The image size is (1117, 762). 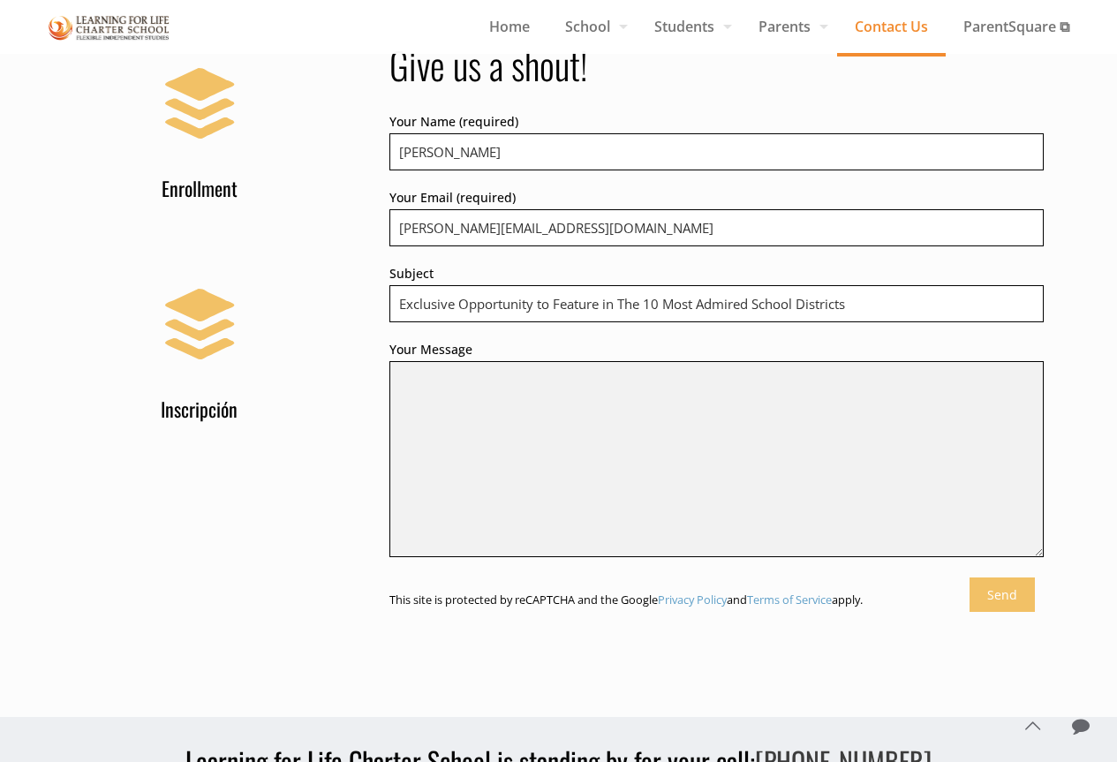 What do you see at coordinates (1017, 26) in the screenshot?
I see `span: ParentSquare ⧉` at bounding box center [1017, 26].